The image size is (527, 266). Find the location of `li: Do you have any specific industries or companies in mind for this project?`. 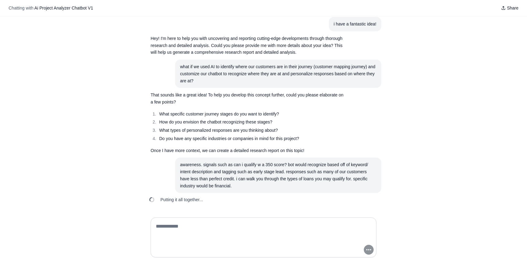

li: Do you have any specific industries or companies in mind for this project? is located at coordinates (252, 138).